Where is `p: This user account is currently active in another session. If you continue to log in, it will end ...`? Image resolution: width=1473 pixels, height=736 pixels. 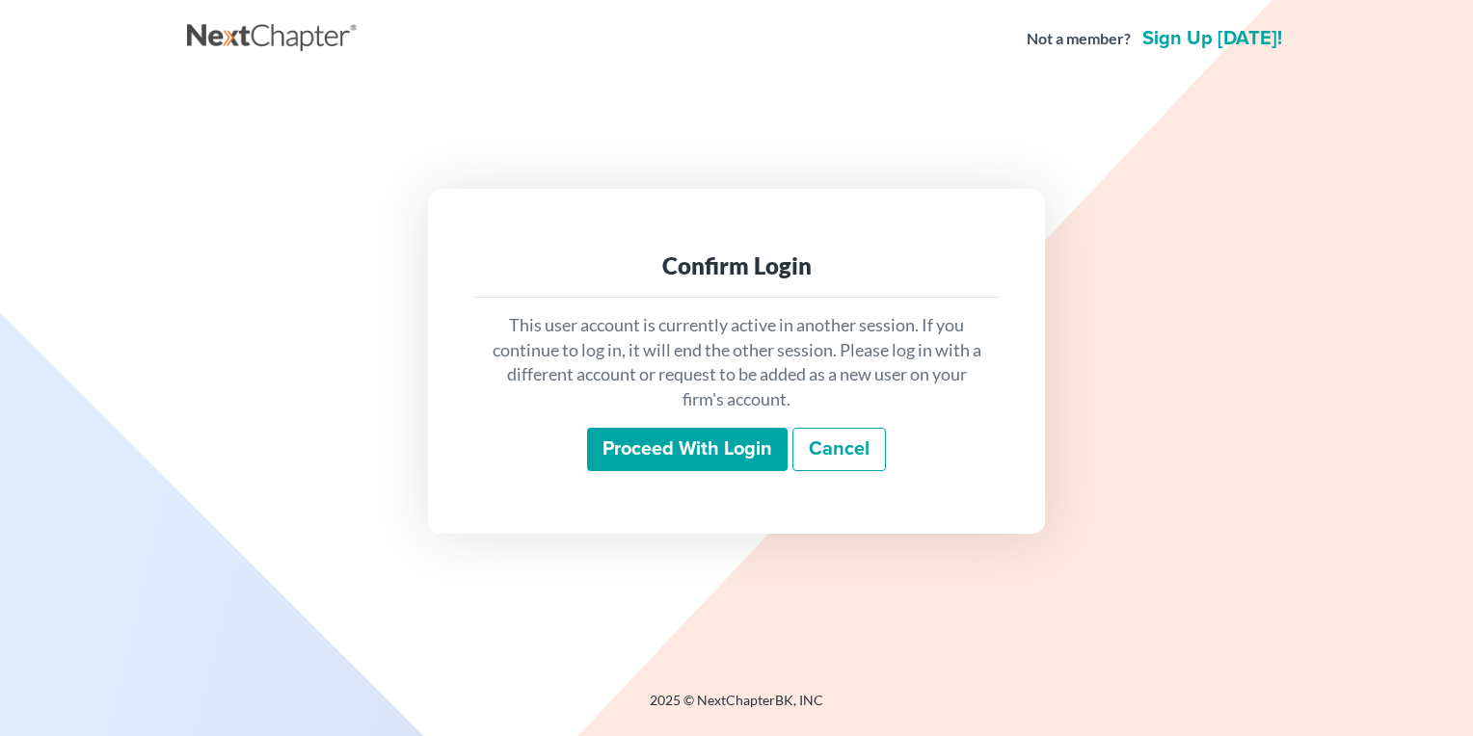 p: This user account is currently active in another session. If you continue to log in, it will end ... is located at coordinates (736, 362).